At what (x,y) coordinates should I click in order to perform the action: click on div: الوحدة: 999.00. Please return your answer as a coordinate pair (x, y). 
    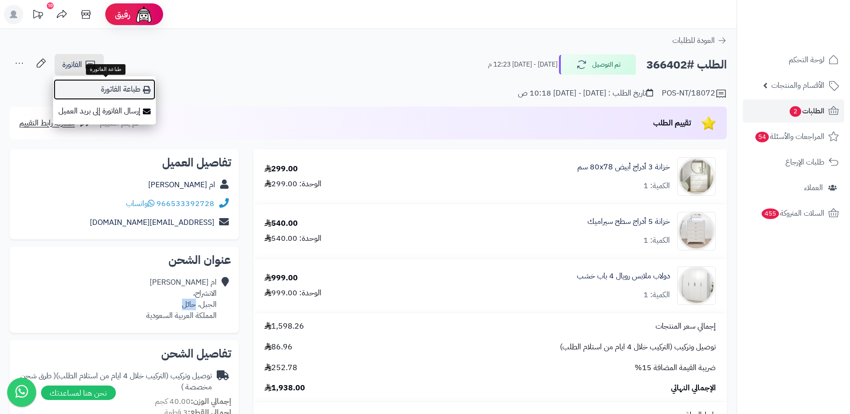
    Looking at the image, I should click on (293, 293).